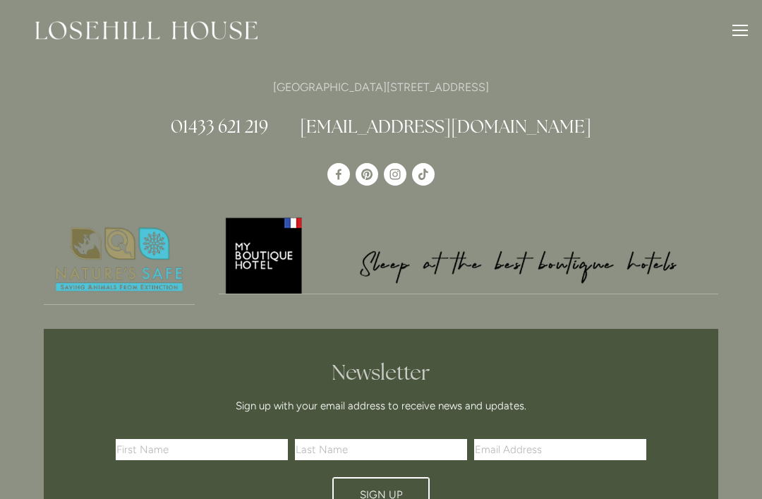 This screenshot has height=499, width=762. I want to click on p: Sign up with your email address to receive news and updates., so click(381, 405).